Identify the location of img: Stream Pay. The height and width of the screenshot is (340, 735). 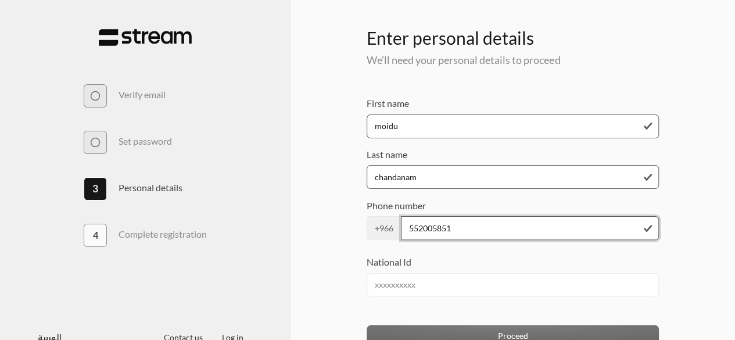
(145, 37).